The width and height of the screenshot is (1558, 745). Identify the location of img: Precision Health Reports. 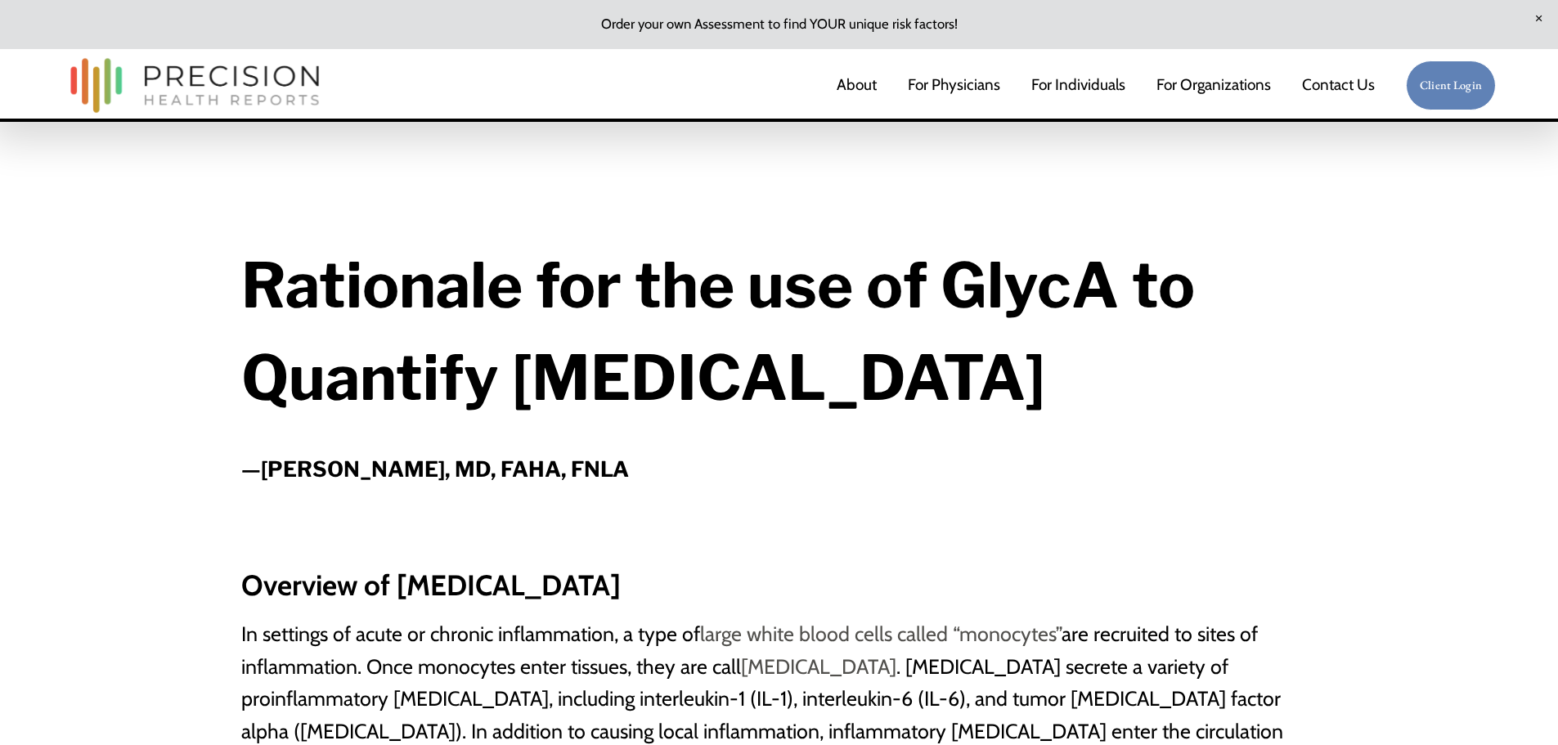
(195, 85).